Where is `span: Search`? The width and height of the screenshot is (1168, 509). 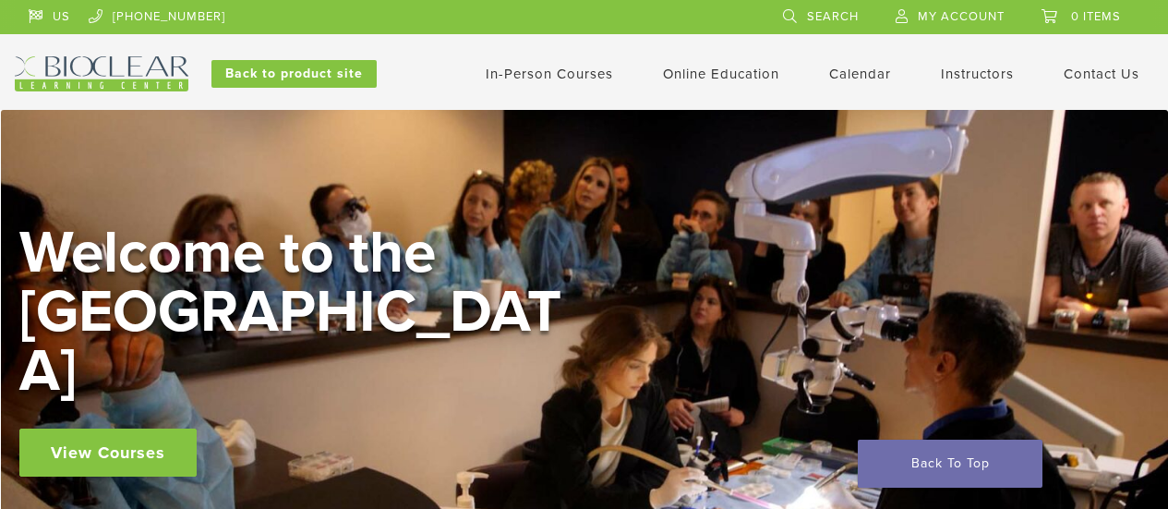
span: Search is located at coordinates (833, 17).